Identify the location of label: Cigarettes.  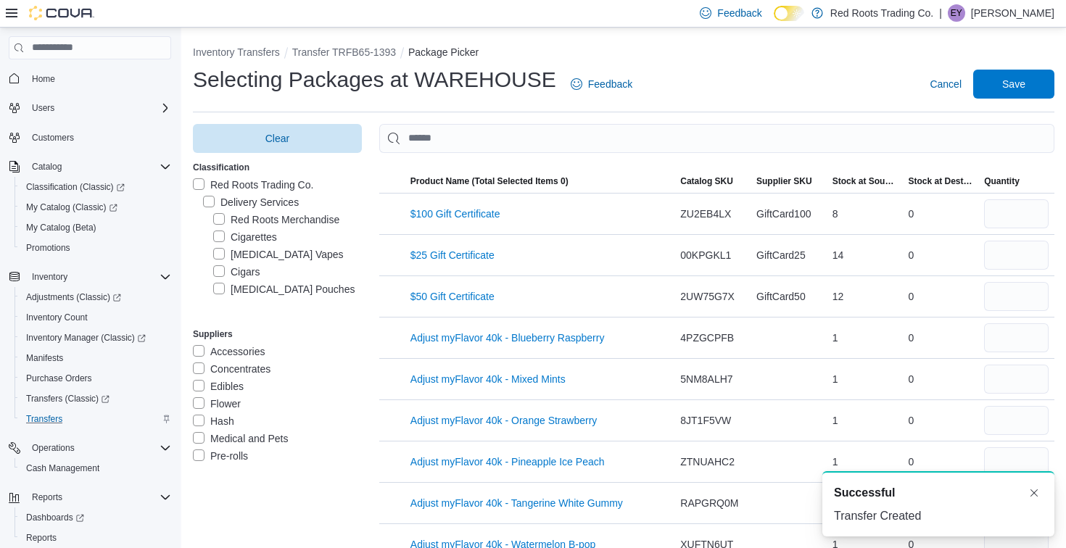
(245, 237).